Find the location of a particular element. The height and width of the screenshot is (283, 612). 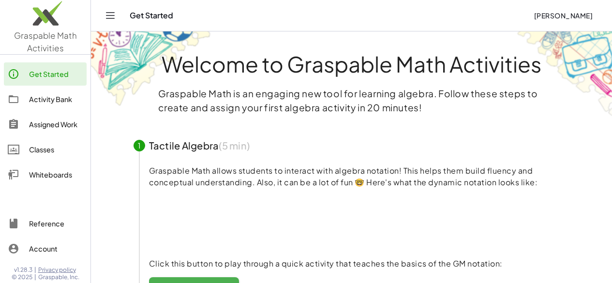

span: v1.28.3 is located at coordinates (23, 270).